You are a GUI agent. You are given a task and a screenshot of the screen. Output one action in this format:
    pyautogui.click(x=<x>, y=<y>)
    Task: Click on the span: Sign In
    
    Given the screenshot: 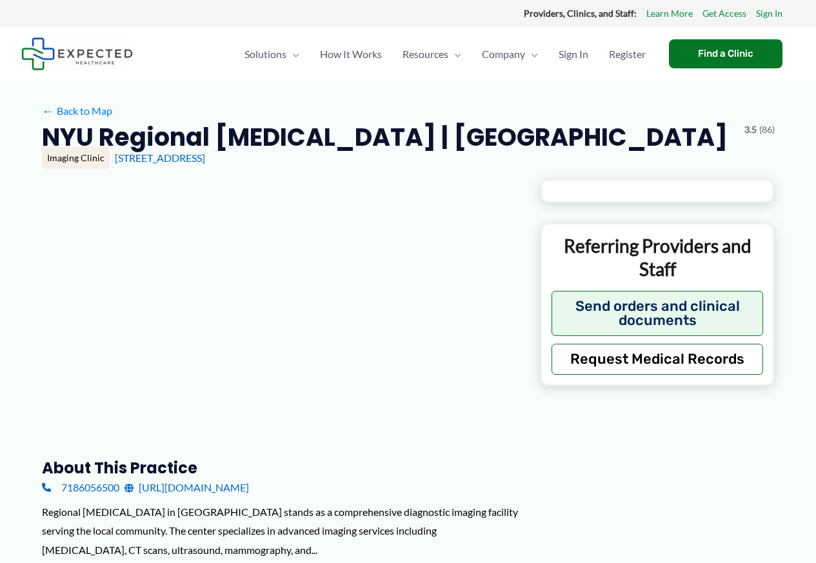 What is the action you would take?
    pyautogui.click(x=573, y=54)
    